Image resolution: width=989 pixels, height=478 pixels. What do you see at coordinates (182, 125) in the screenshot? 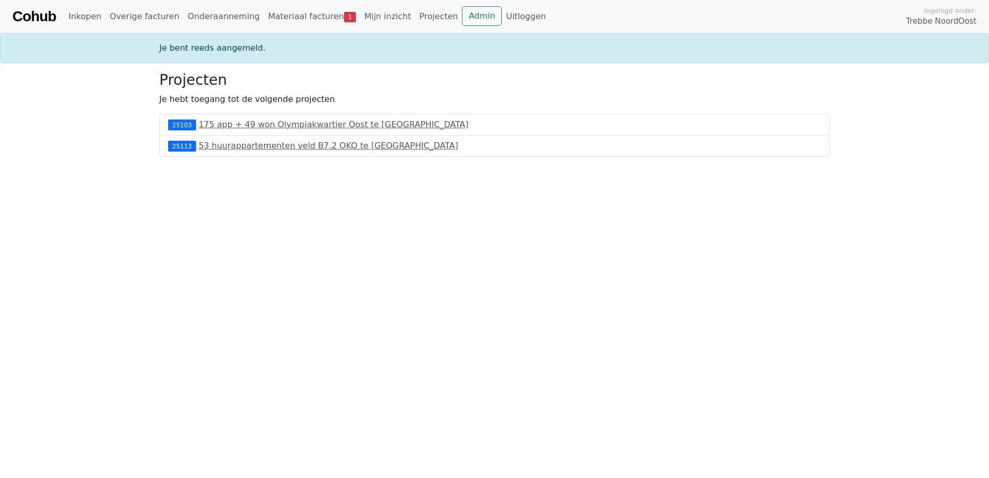
I see `div: 25103` at bounding box center [182, 125].